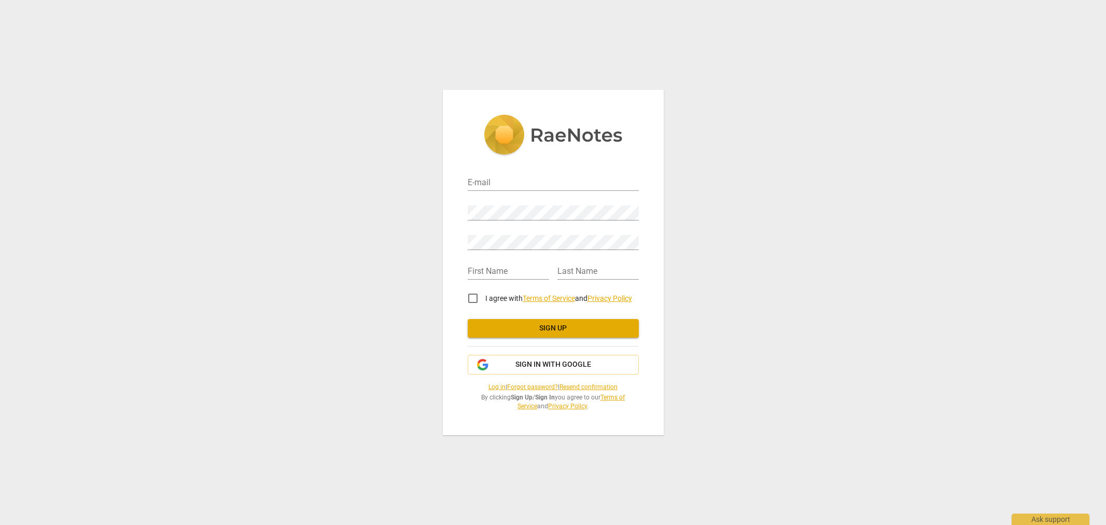 This screenshot has width=1106, height=525. What do you see at coordinates (553, 328) in the screenshot?
I see `span: Sign up` at bounding box center [553, 328].